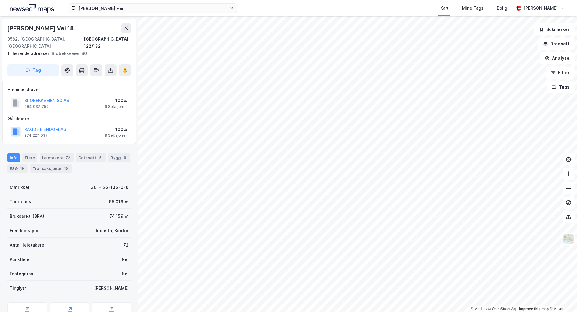 The height and width of the screenshot is (312, 577). What do you see at coordinates (561, 87) in the screenshot?
I see `button: Tags` at bounding box center [561, 87].